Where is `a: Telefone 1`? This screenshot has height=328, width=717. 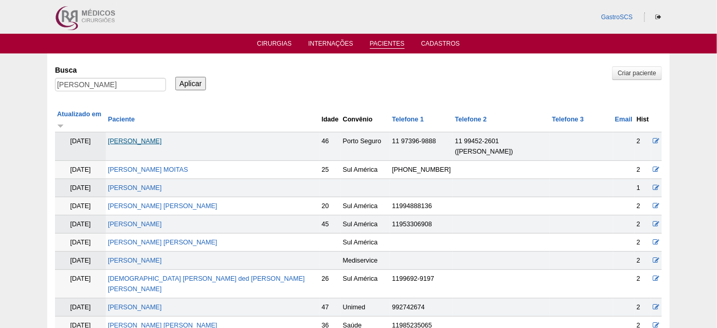 a: Telefone 1 is located at coordinates (408, 119).